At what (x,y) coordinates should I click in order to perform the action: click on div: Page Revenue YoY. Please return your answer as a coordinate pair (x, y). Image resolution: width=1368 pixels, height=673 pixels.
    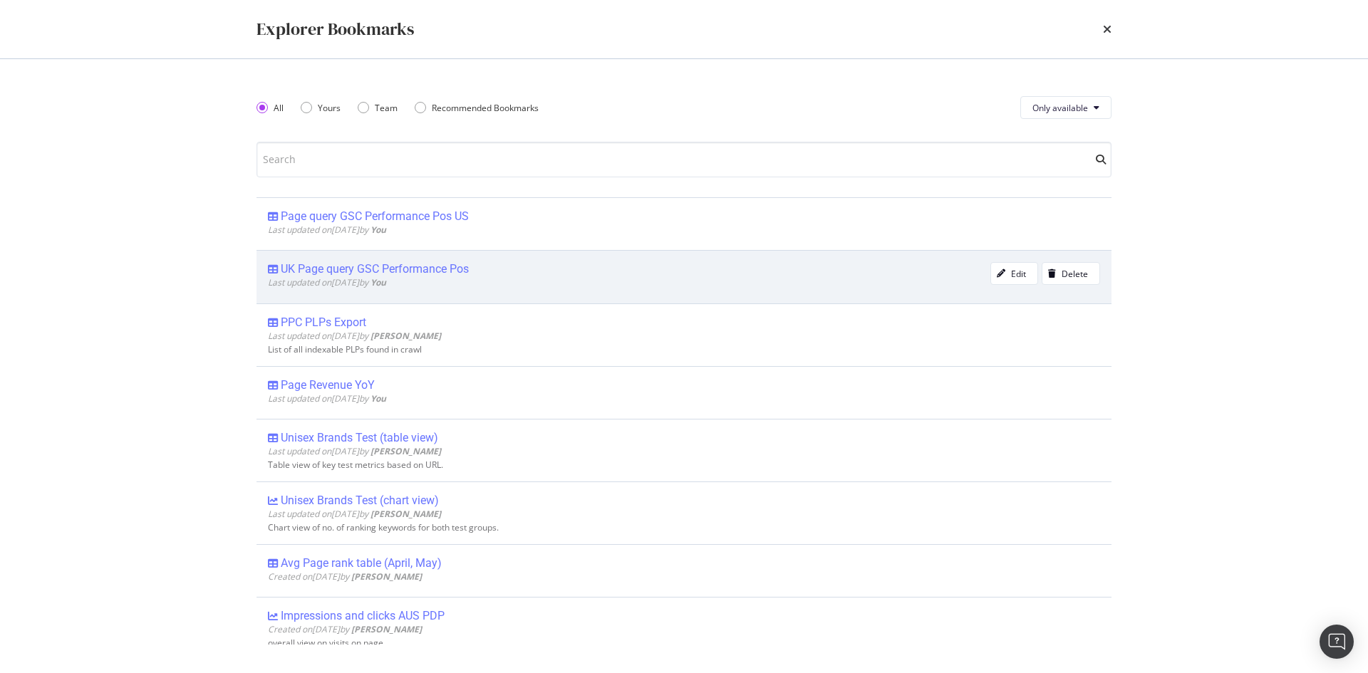
    Looking at the image, I should click on (328, 385).